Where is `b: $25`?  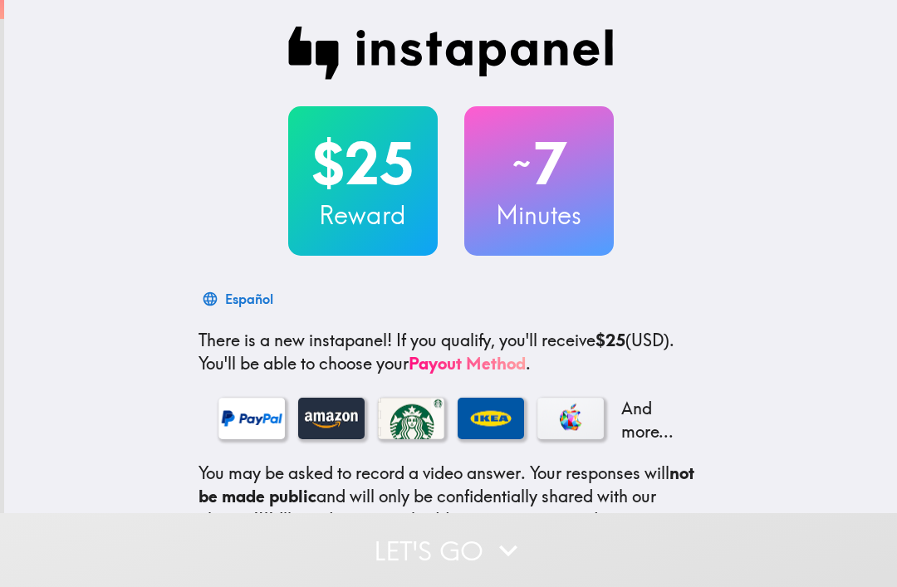
b: $25 is located at coordinates (611, 340).